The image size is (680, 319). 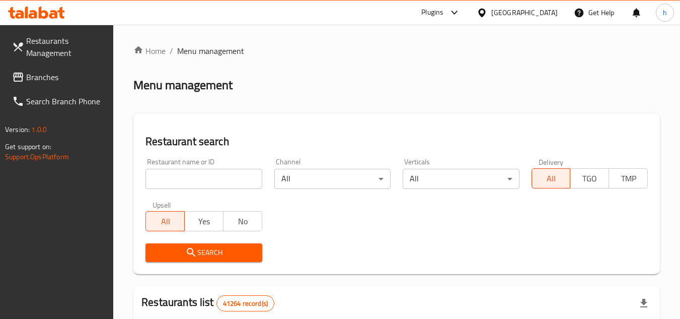 I want to click on span: Yes, so click(x=204, y=221).